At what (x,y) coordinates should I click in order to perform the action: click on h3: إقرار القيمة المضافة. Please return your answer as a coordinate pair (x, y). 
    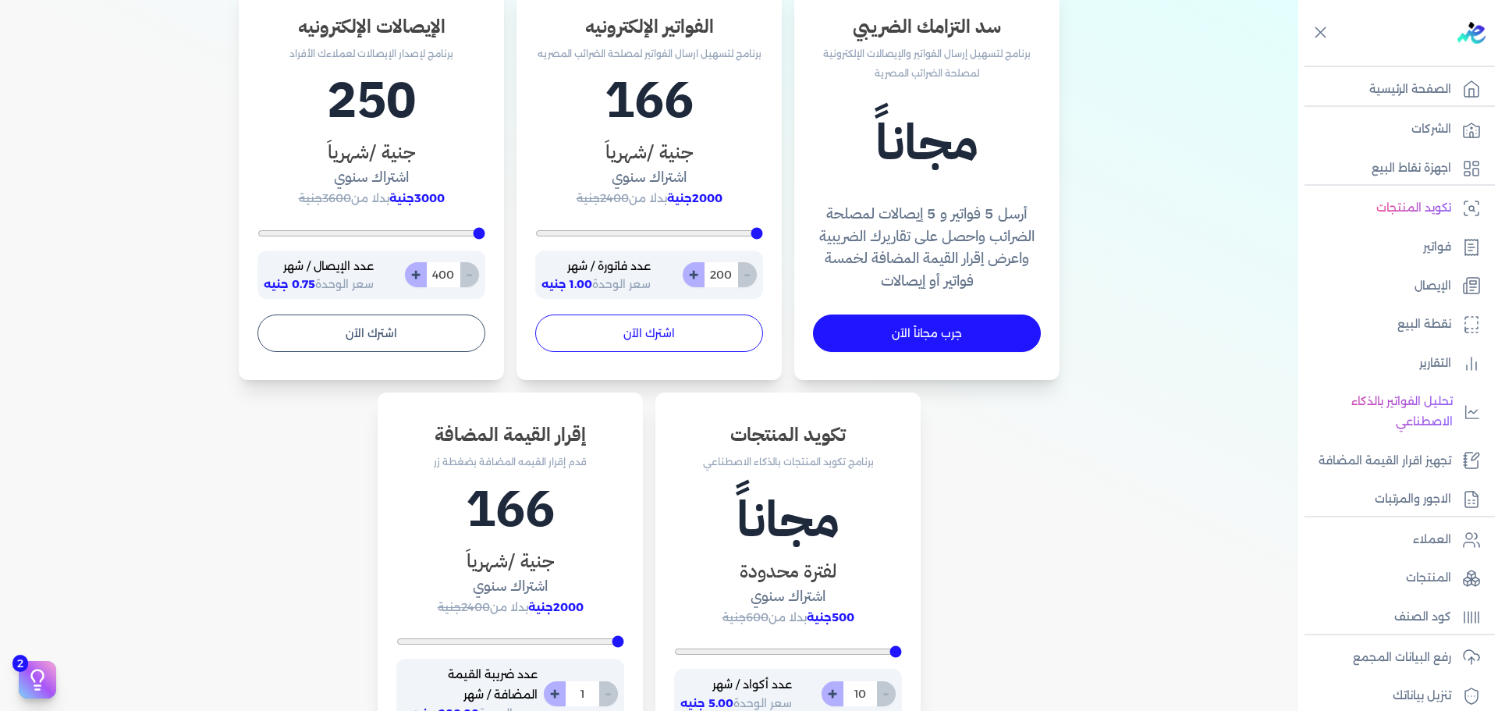
    Looking at the image, I should click on (510, 435).